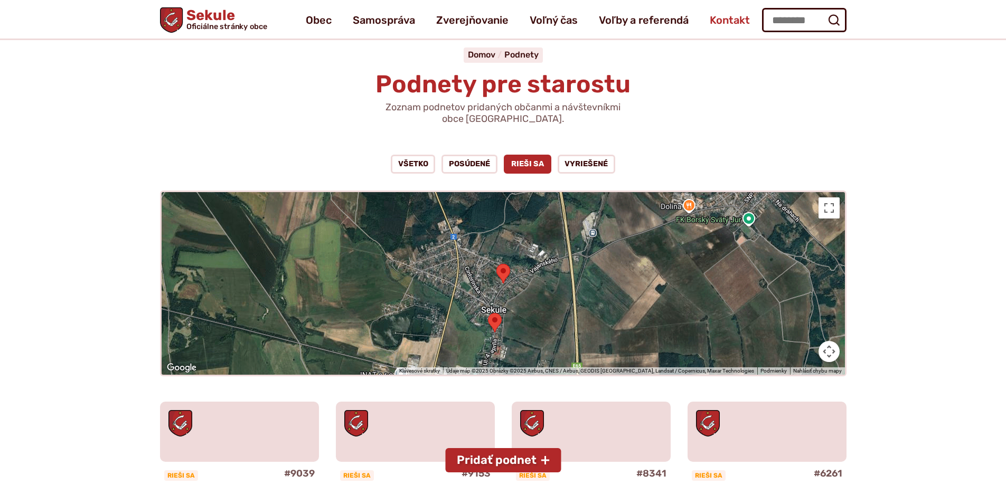 The height and width of the screenshot is (485, 1006). What do you see at coordinates (419, 371) in the screenshot?
I see `button: Klávesové skratky` at bounding box center [419, 371].